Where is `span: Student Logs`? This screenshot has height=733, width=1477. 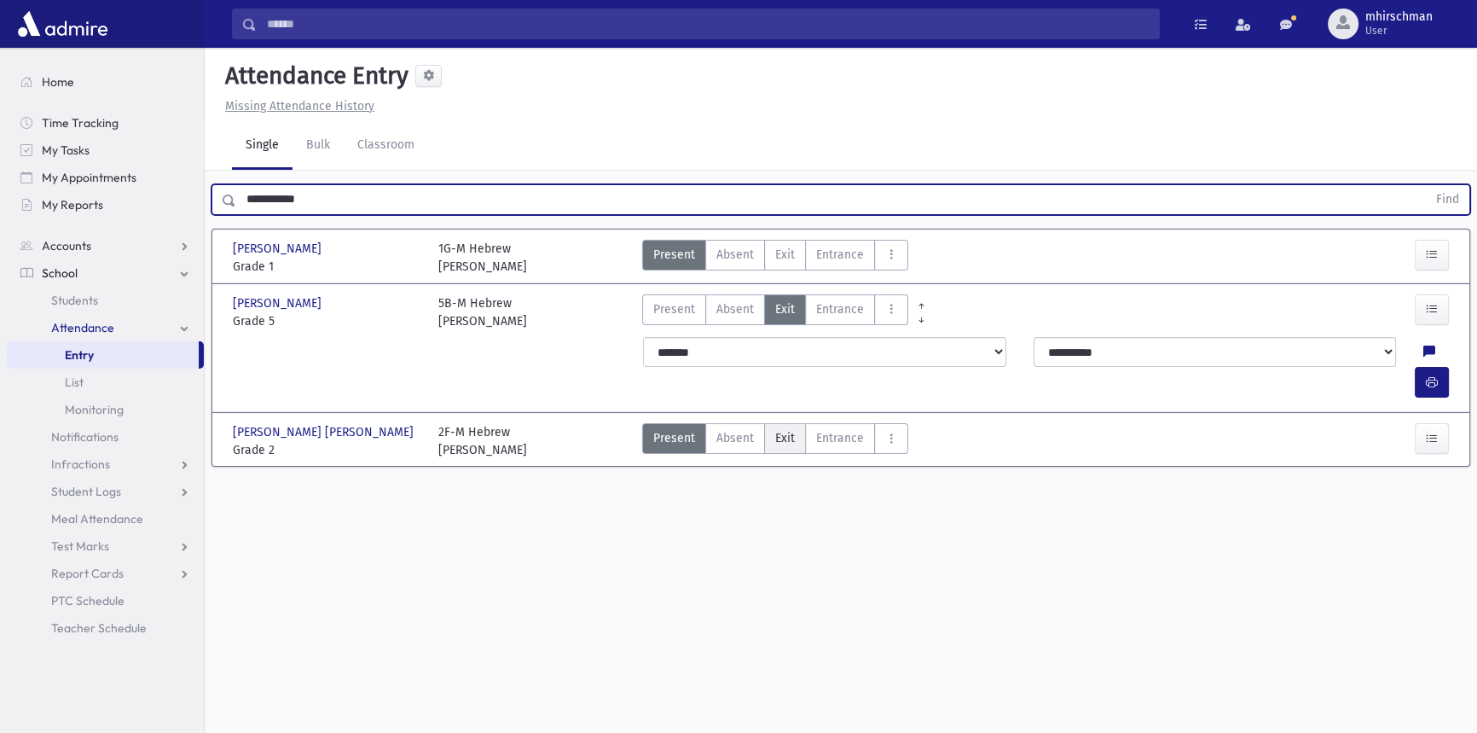
span: Student Logs is located at coordinates (86, 491).